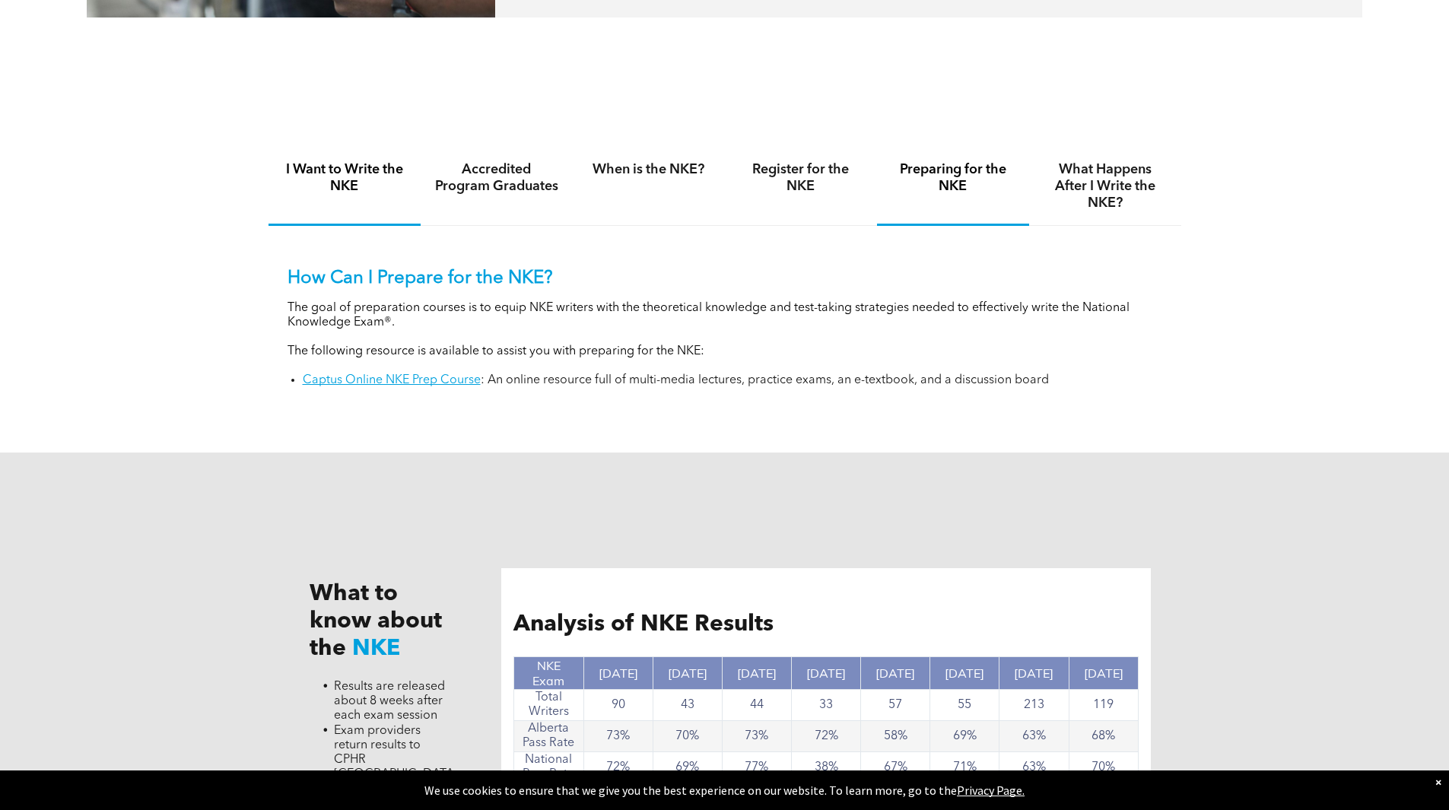  I want to click on h4: Register for the NKE, so click(801, 178).